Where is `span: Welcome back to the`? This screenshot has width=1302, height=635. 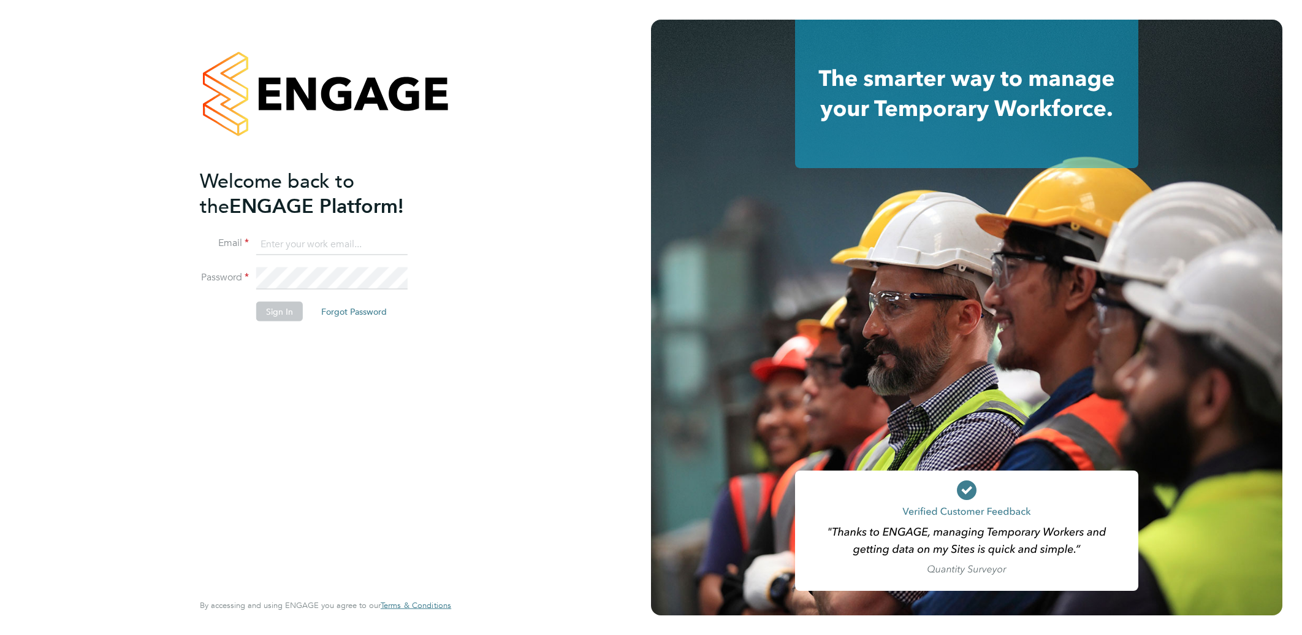 span: Welcome back to the is located at coordinates (277, 193).